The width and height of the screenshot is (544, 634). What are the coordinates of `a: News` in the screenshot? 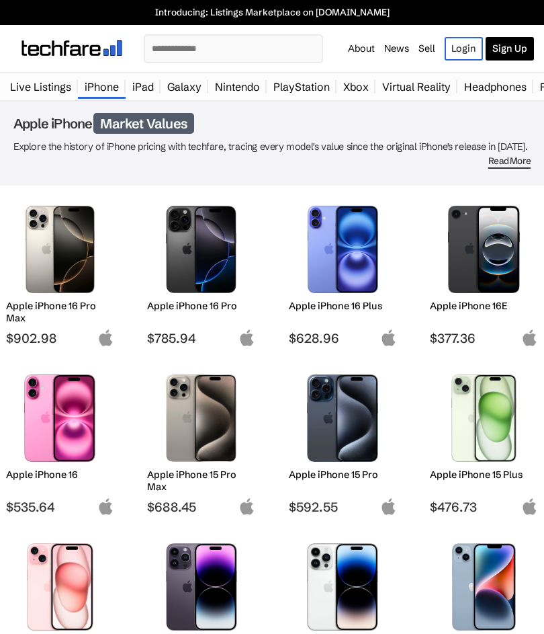 It's located at (396, 48).